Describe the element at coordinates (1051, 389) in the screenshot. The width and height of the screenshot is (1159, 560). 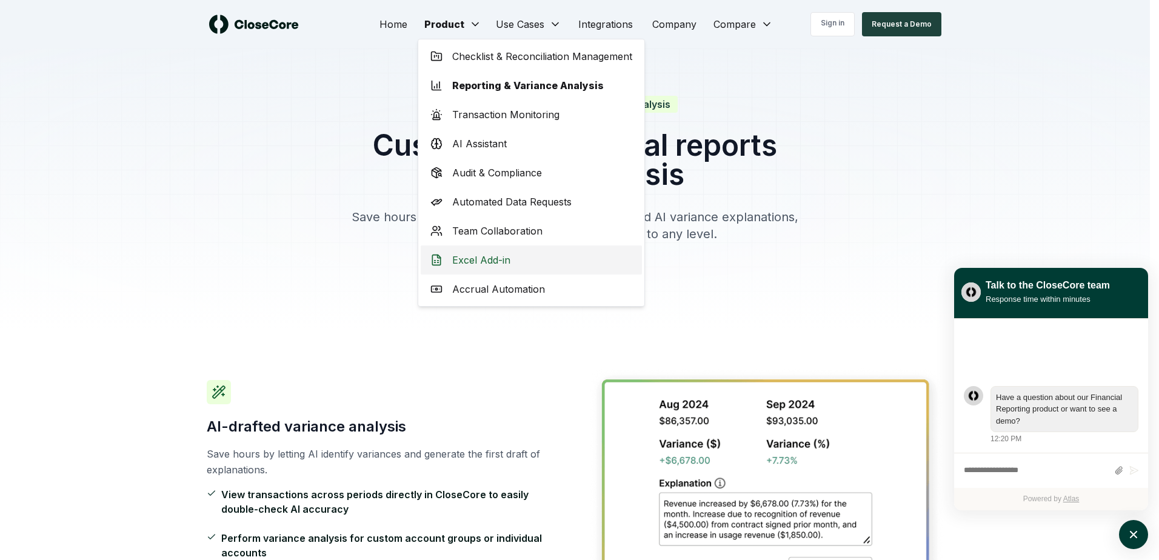
I see `div: atlas-window` at that location.